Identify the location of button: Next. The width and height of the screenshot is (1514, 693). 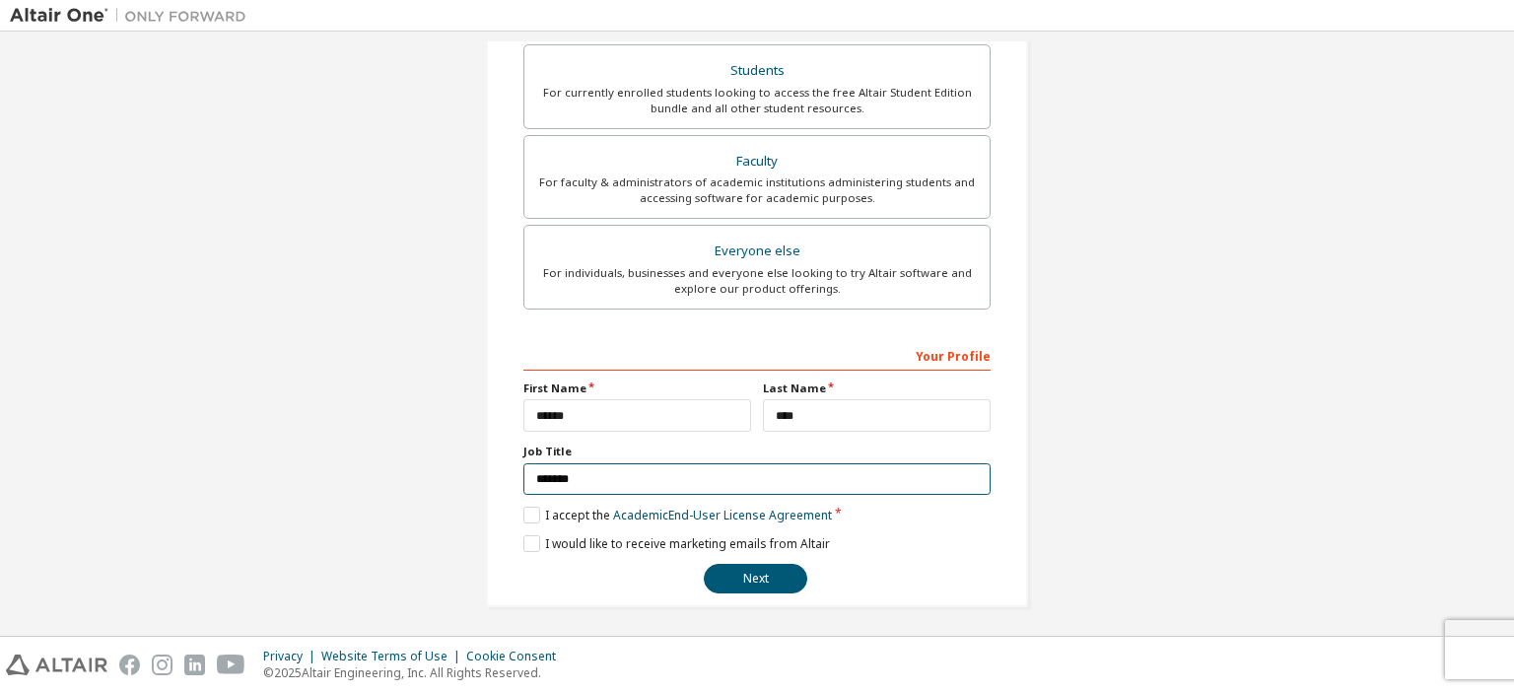
(755, 578).